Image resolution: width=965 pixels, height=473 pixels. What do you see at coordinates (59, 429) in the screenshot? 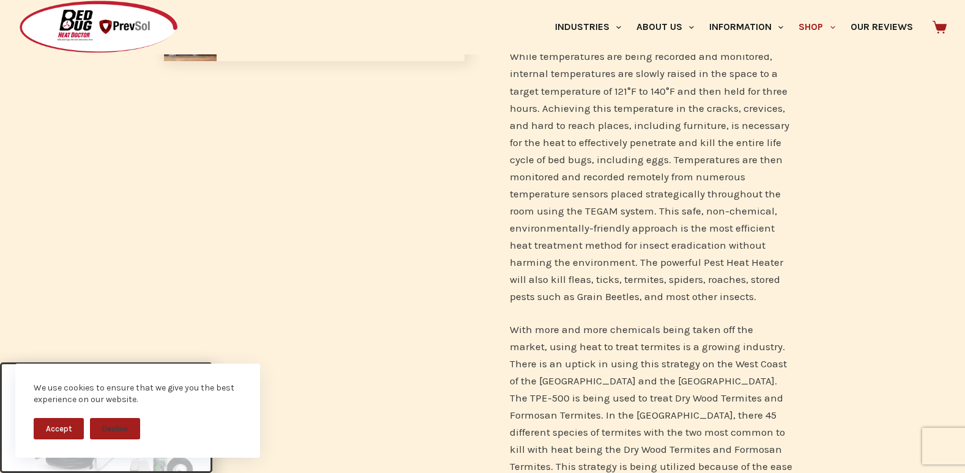
I see `button: Accept` at bounding box center [59, 429].